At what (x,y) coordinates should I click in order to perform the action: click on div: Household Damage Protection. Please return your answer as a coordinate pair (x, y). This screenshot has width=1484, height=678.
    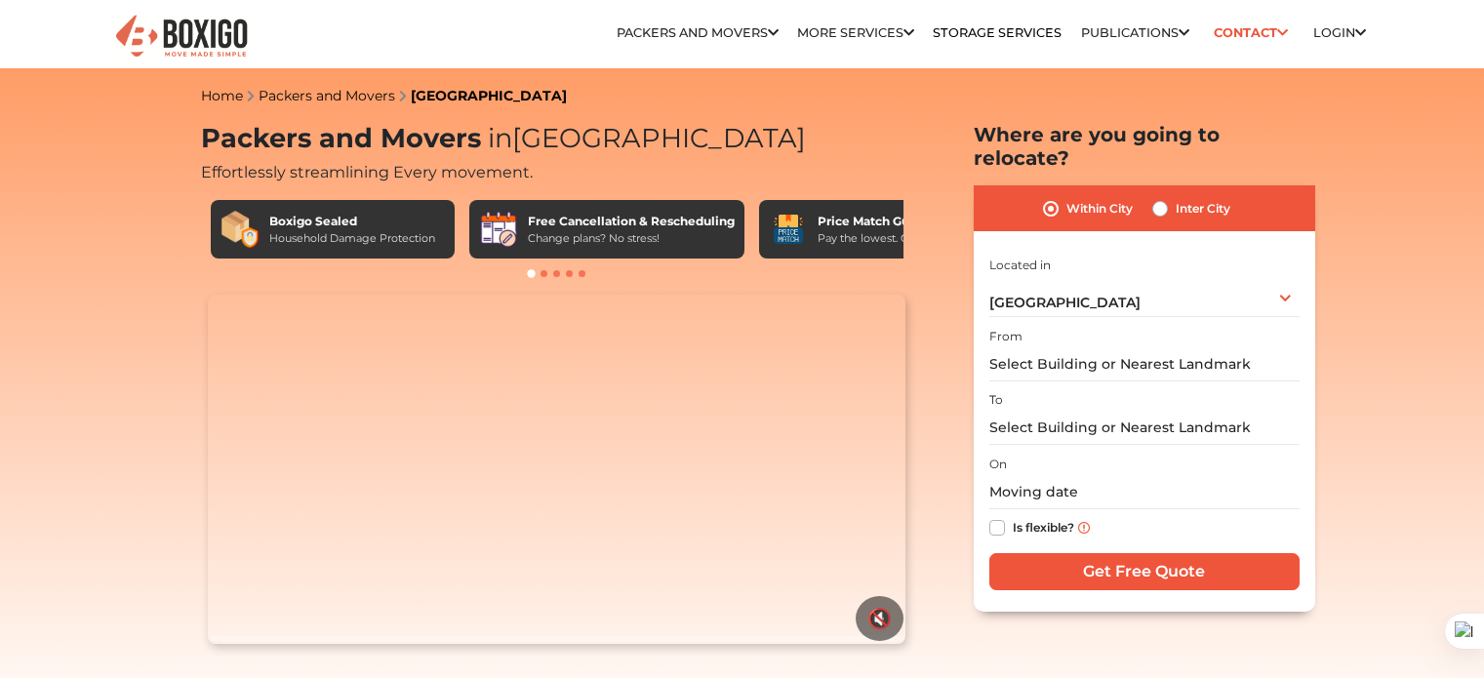
    Looking at the image, I should click on (352, 238).